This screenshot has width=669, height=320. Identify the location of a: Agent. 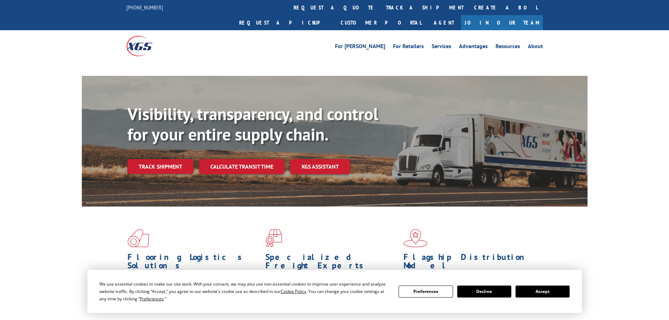
(444, 22).